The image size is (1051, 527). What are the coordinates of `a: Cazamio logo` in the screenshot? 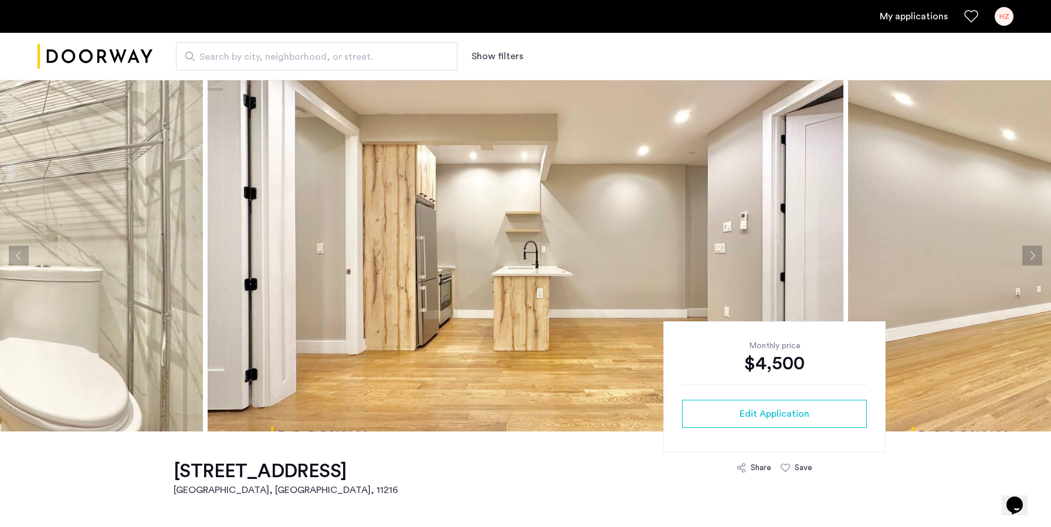 It's located at (95, 56).